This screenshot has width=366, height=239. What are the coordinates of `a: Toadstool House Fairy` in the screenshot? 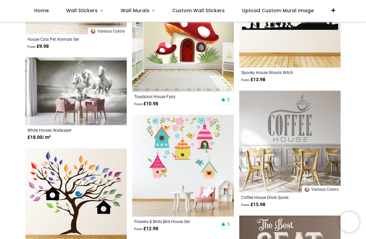 It's located at (173, 96).